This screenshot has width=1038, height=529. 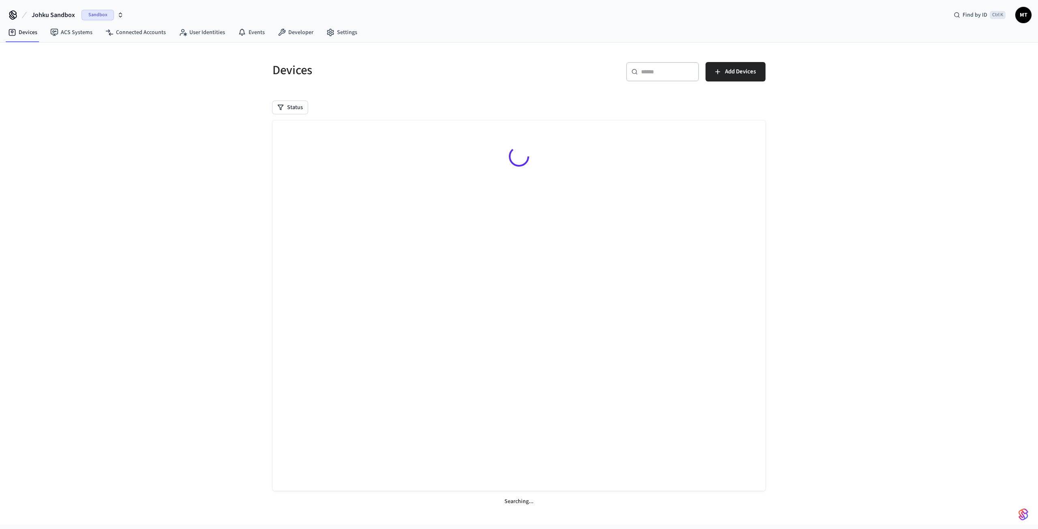 I want to click on span: Ctrl K, so click(x=997, y=15).